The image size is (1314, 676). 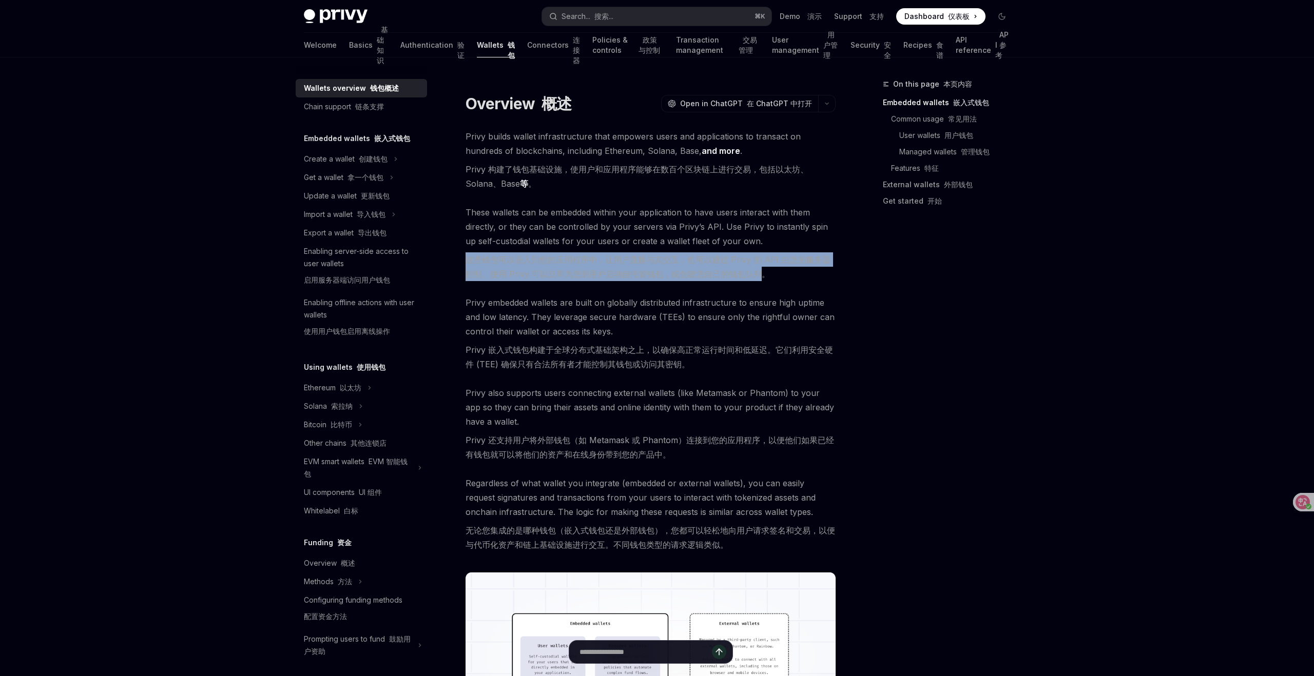 What do you see at coordinates (371, 367) in the screenshot?
I see `font: 使用钱包` at bounding box center [371, 367].